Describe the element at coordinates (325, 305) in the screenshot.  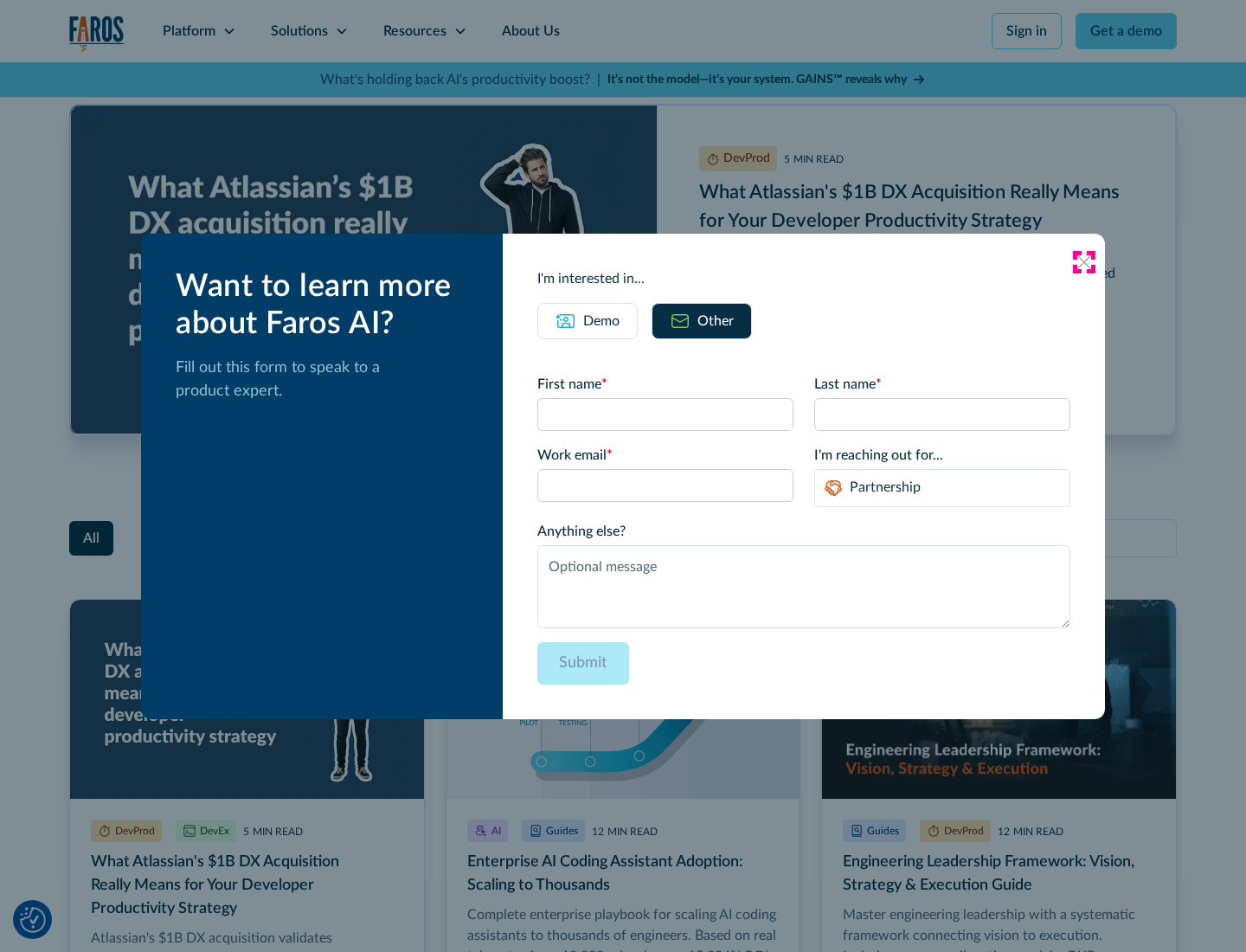
I see `div: Want to learn more about Faros AI?` at that location.